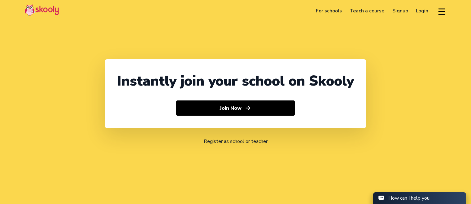 Image resolution: width=471 pixels, height=204 pixels. What do you see at coordinates (442, 11) in the screenshot?
I see `button: menu outline` at bounding box center [442, 11].